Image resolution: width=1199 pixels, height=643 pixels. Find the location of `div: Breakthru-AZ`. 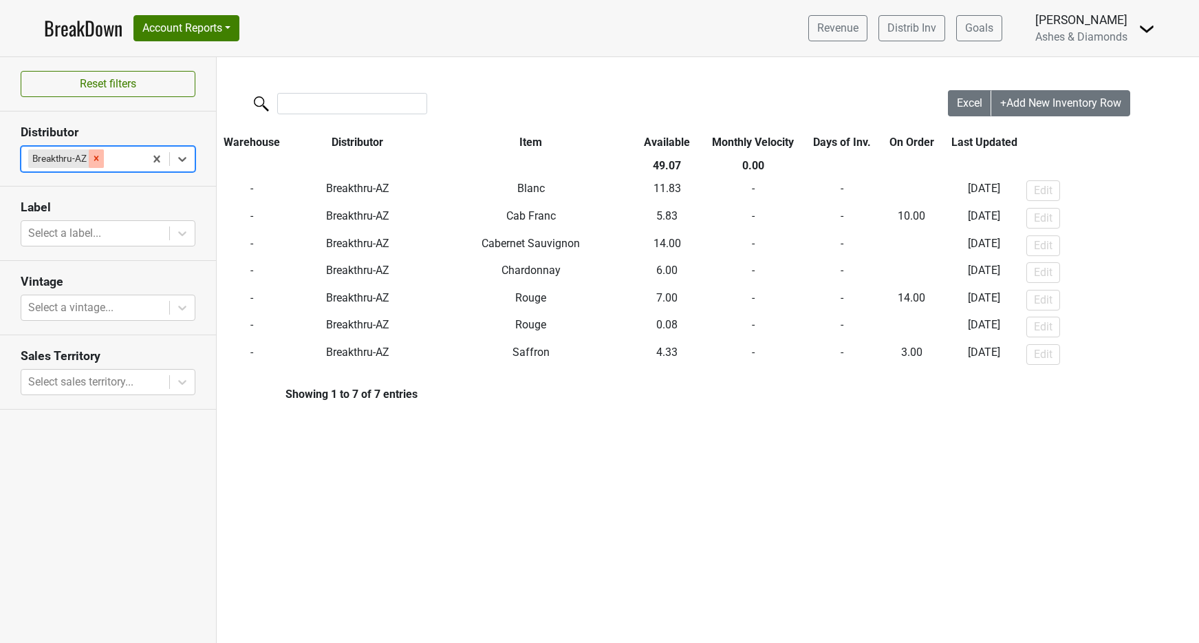

div: Breakthru-AZ is located at coordinates (58, 158).